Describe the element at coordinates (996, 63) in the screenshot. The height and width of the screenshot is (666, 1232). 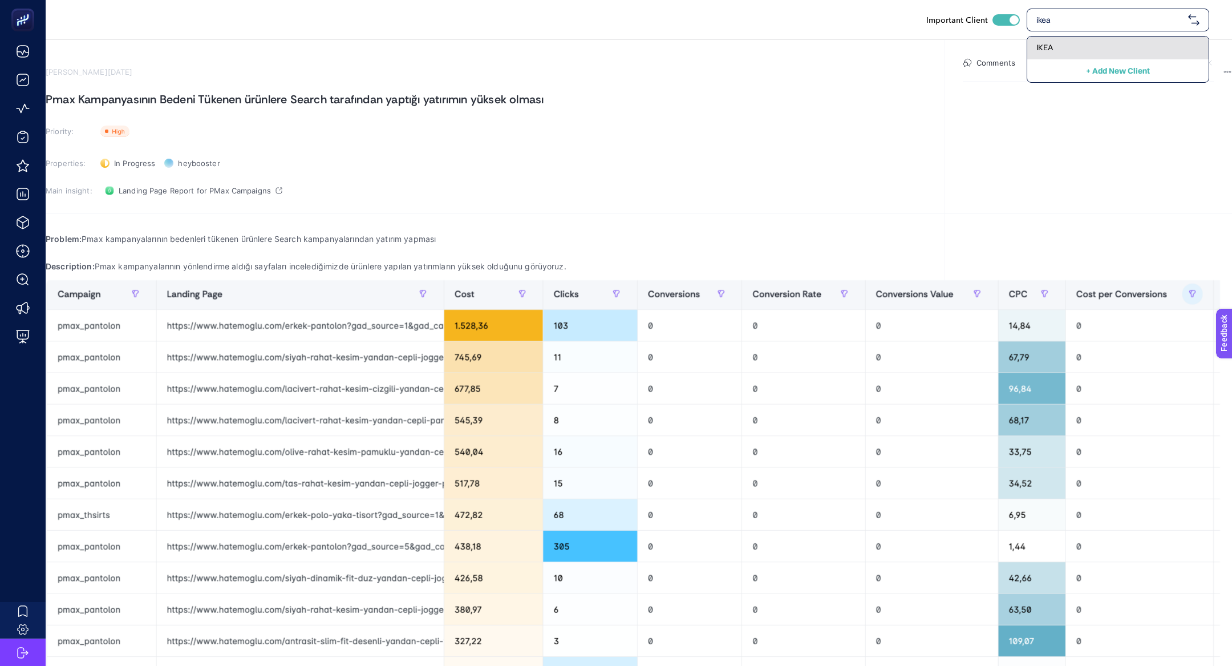
I see `h4: Comments` at that location.